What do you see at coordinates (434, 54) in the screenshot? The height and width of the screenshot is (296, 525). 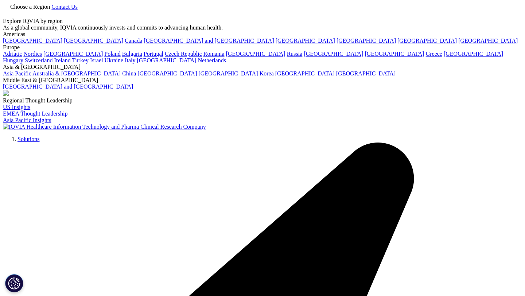 I see `a: Greece` at bounding box center [434, 54].